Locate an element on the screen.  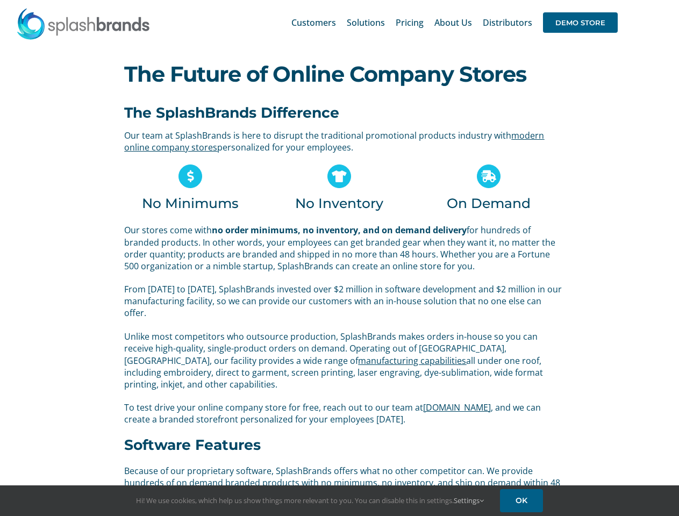
h3: On Demand is located at coordinates (488, 203).